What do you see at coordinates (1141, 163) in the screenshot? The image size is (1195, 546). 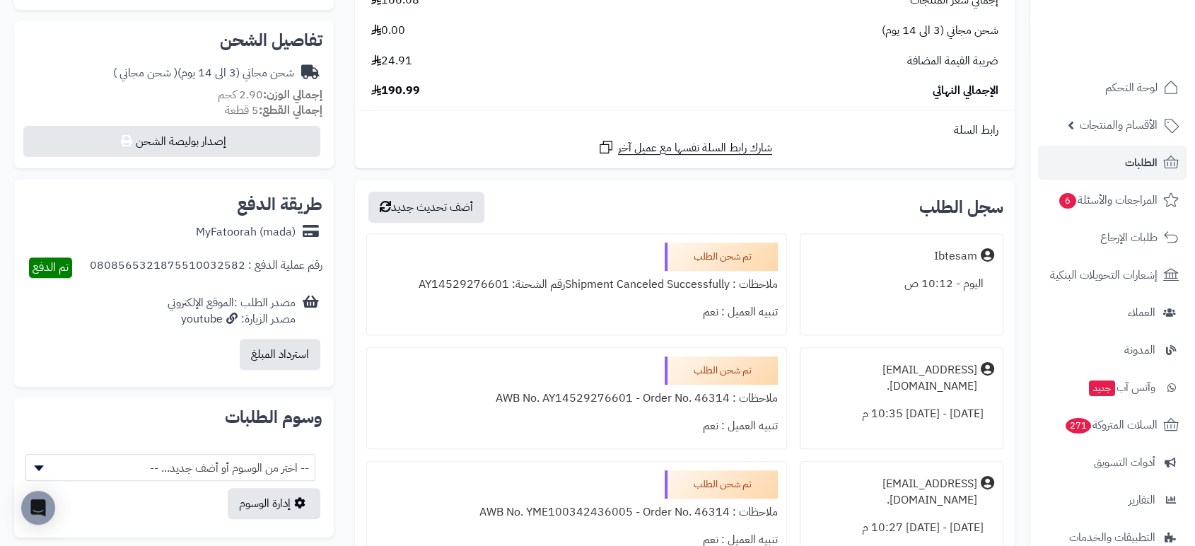 I see `span: الطلبات` at bounding box center [1141, 163].